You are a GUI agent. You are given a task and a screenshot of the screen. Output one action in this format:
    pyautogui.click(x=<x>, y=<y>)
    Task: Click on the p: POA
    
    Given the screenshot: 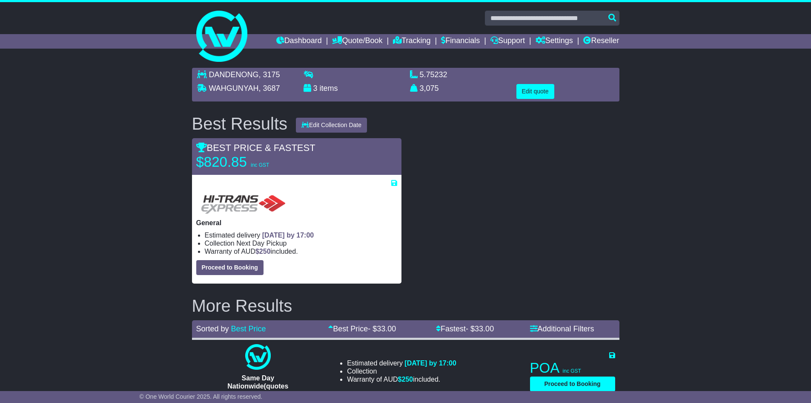 What is the action you would take?
    pyautogui.click(x=573, y=368)
    